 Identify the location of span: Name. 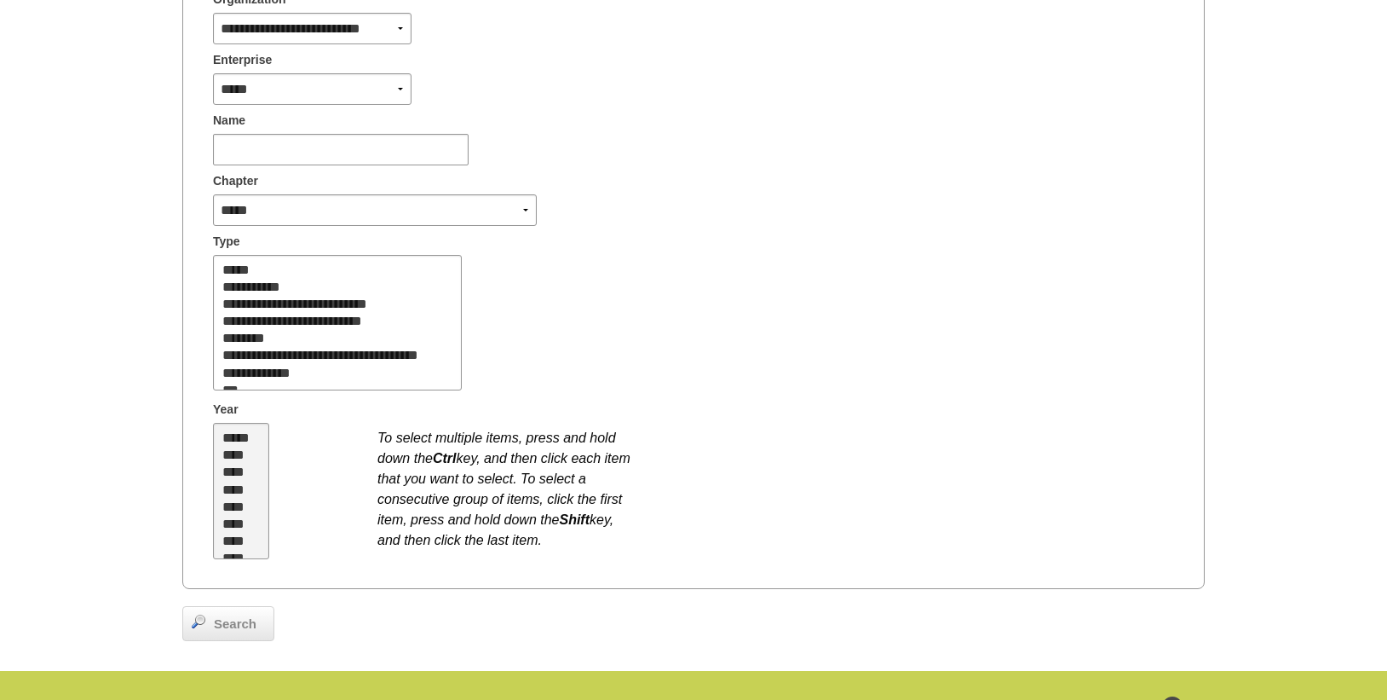
(229, 120).